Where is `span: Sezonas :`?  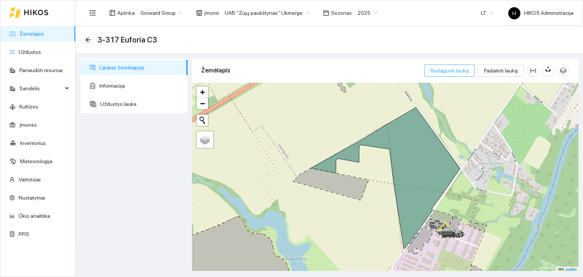 span: Sezonas : is located at coordinates (342, 13).